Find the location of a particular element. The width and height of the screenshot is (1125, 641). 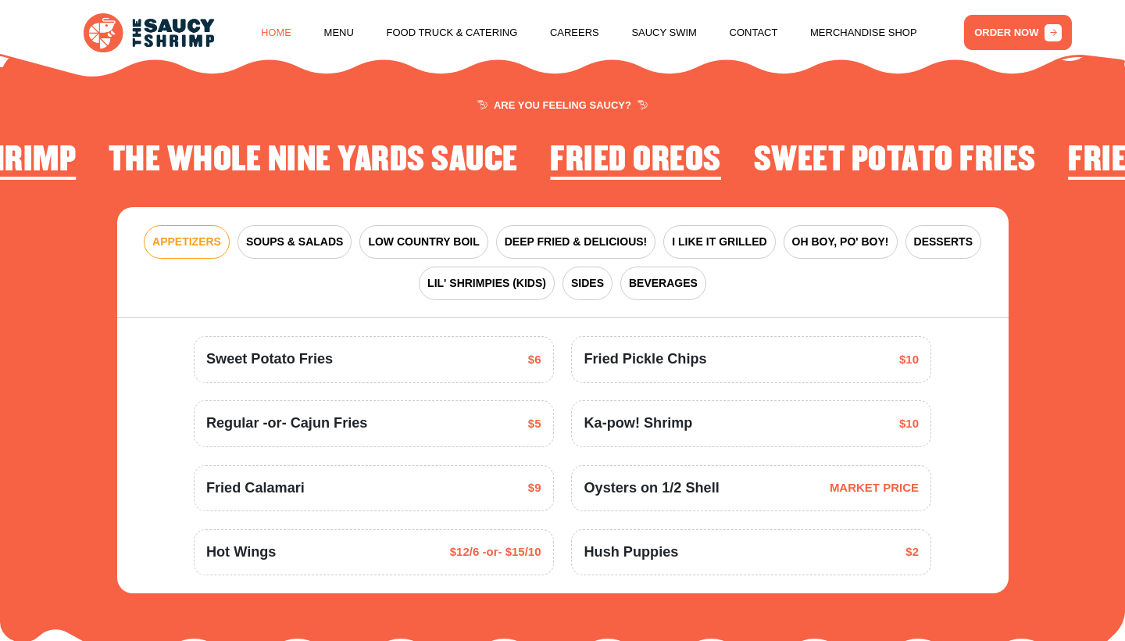

span: $6 is located at coordinates (534, 359).